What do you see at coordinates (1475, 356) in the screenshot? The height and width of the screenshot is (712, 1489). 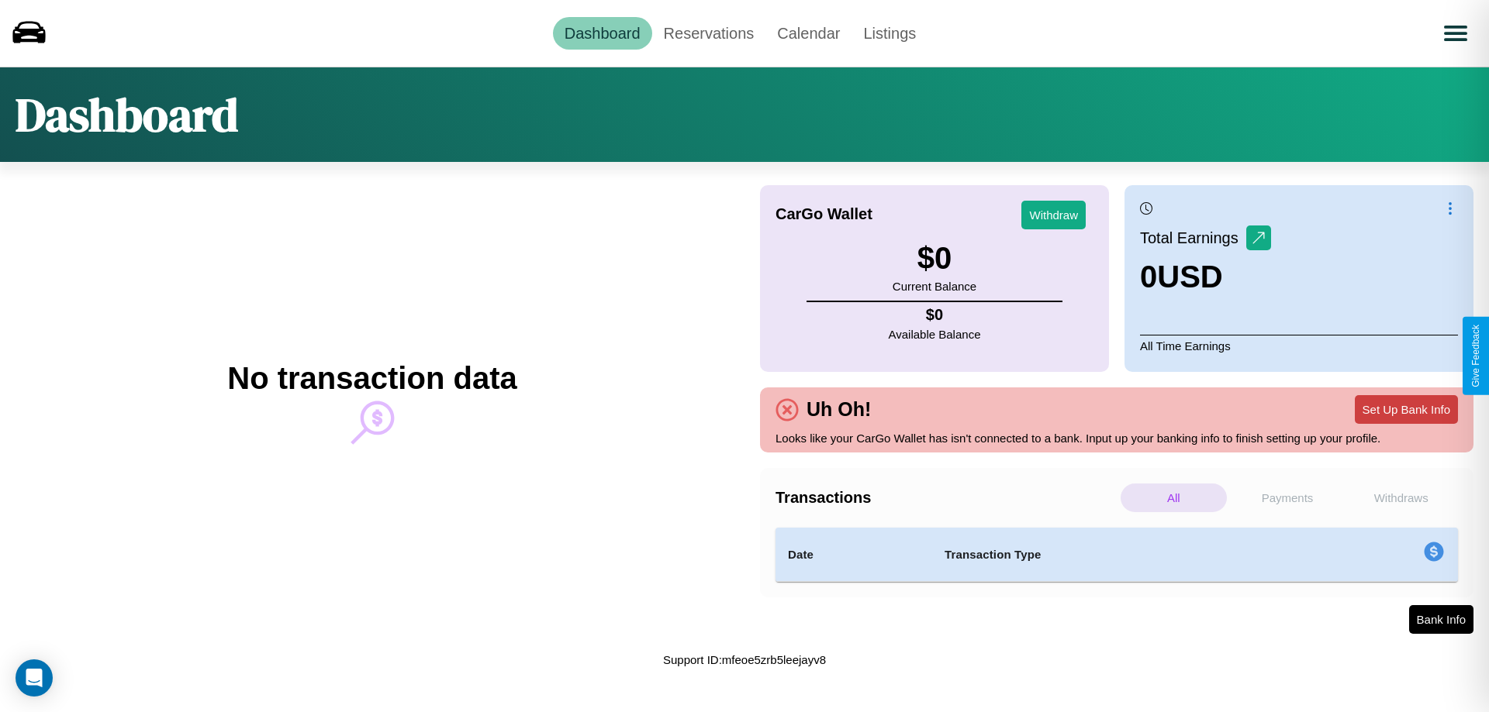 I see `div: Give Feedback` at bounding box center [1475, 356].